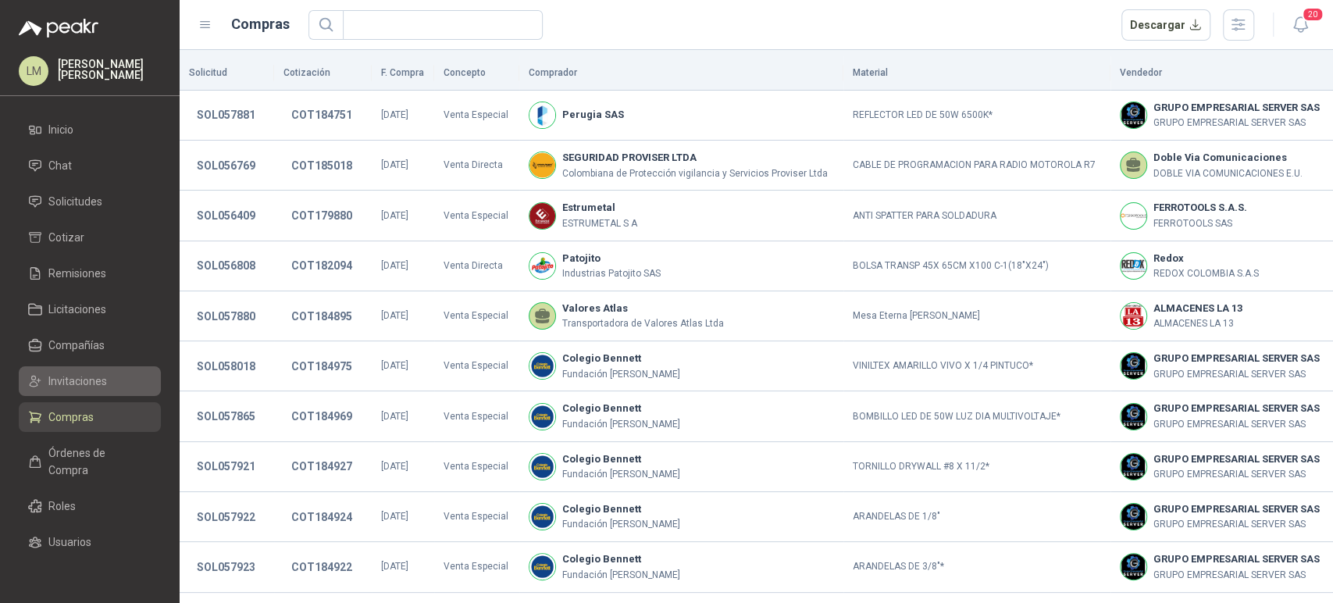  What do you see at coordinates (1198, 308) in the screenshot?
I see `b: ALMACENES LA 13` at bounding box center [1198, 308].